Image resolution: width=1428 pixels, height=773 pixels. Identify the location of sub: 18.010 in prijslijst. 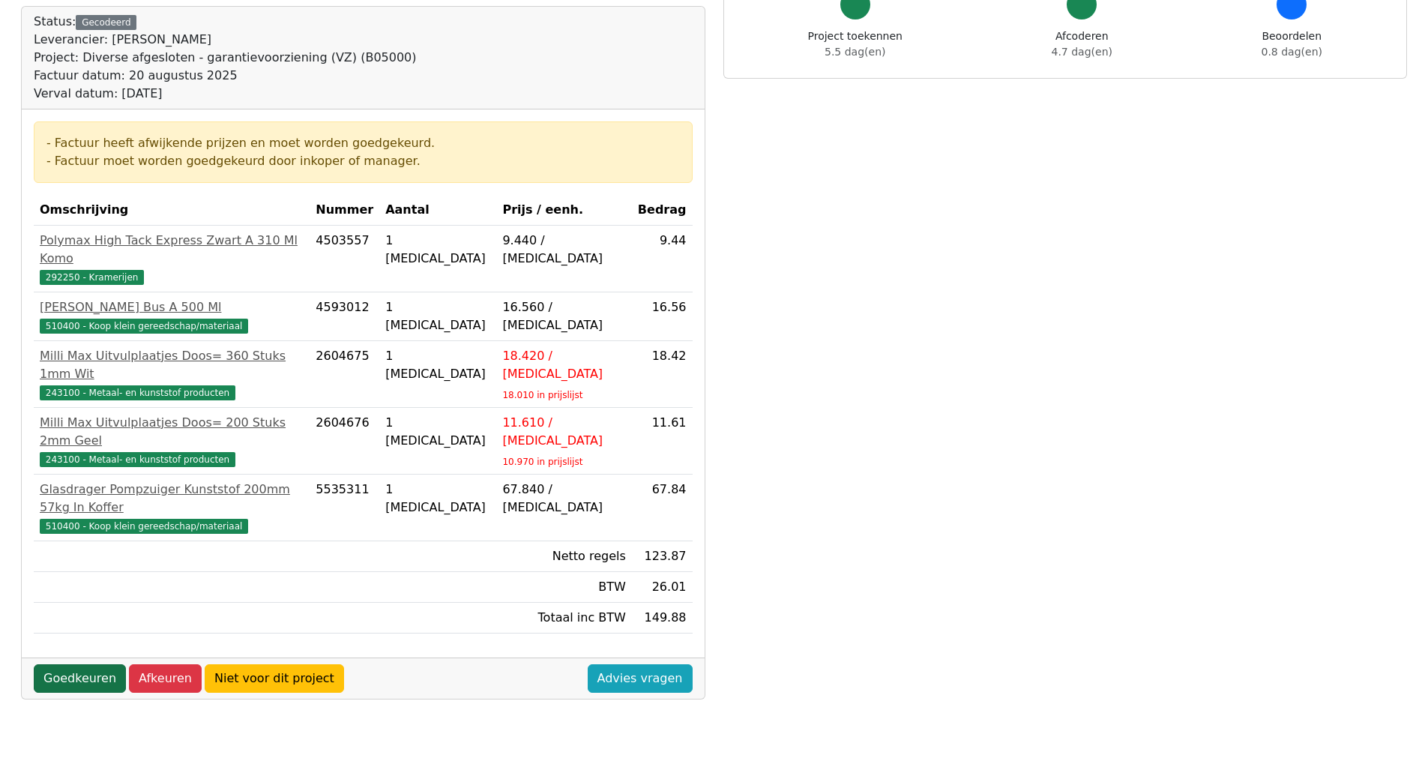
(542, 395).